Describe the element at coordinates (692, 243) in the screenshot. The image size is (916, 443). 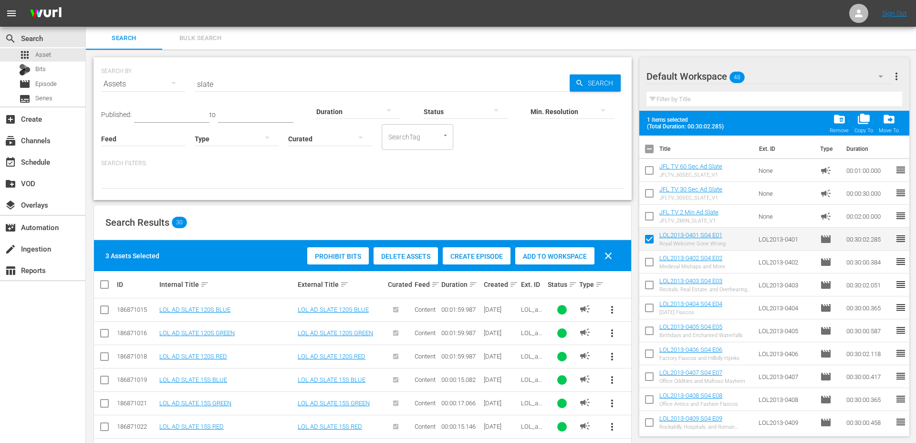
I see `div: Royal Welcome Gone Wrong` at that location.